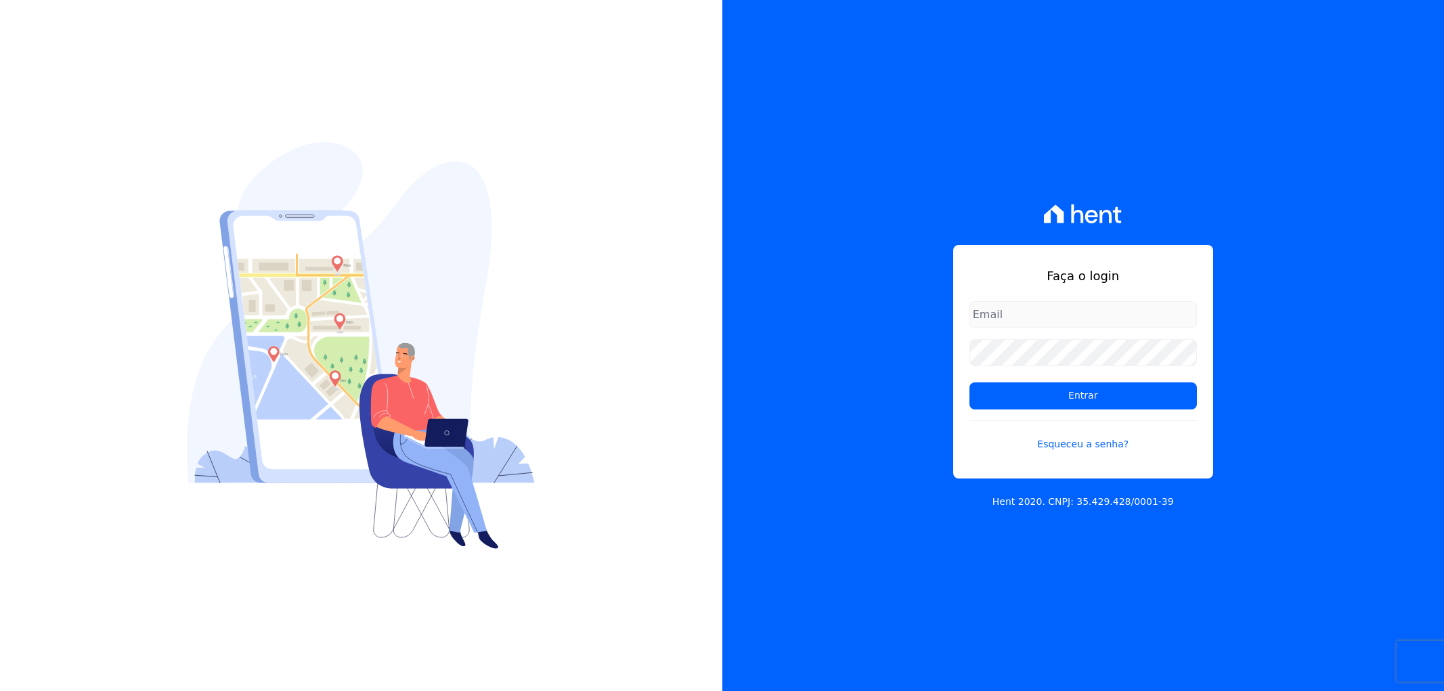 This screenshot has height=691, width=1444. Describe the element at coordinates (1083, 502) in the screenshot. I see `p: Hent 2020. CNPJ: 35.429.428/0001-39` at that location.